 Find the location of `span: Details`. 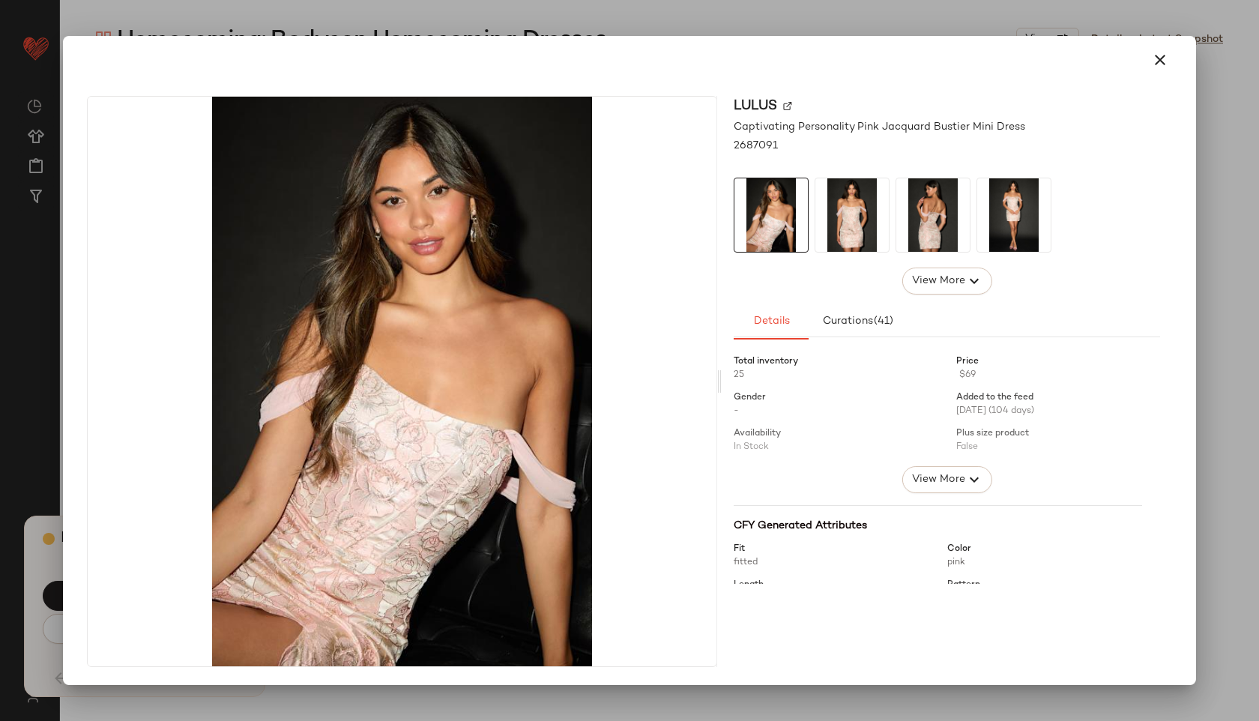

span: Details is located at coordinates (770, 322).